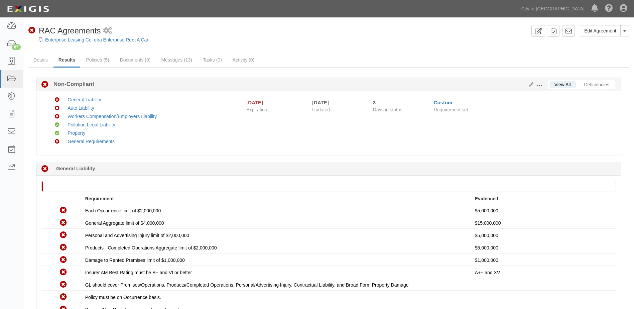 The width and height of the screenshot is (634, 309). I want to click on a: Workers Compensation/Employers Liability, so click(112, 116).